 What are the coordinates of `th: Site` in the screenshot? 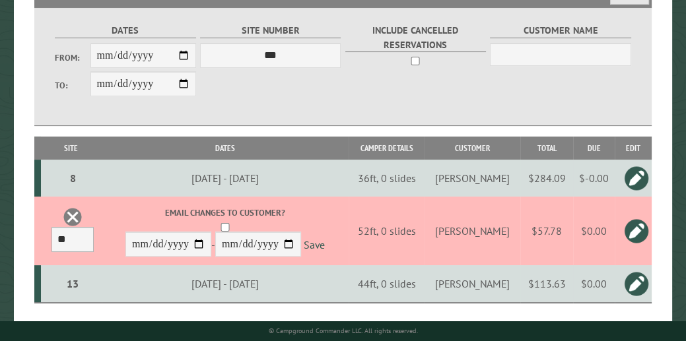 It's located at (71, 148).